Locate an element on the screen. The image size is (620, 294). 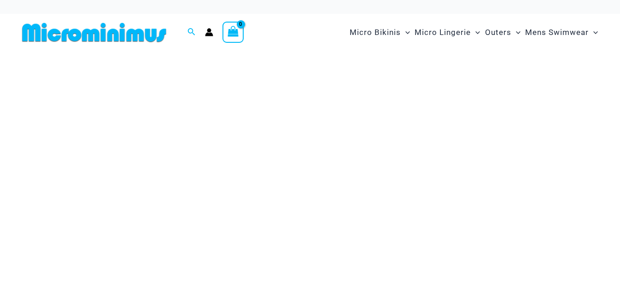
span: Mens Swimwear is located at coordinates (557, 32).